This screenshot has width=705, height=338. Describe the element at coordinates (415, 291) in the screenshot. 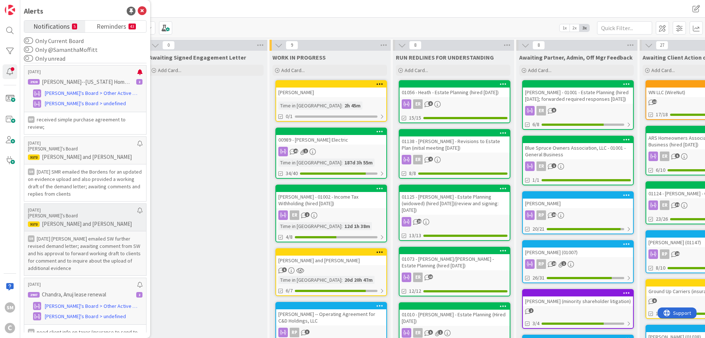

I see `span: 12/12` at that location.